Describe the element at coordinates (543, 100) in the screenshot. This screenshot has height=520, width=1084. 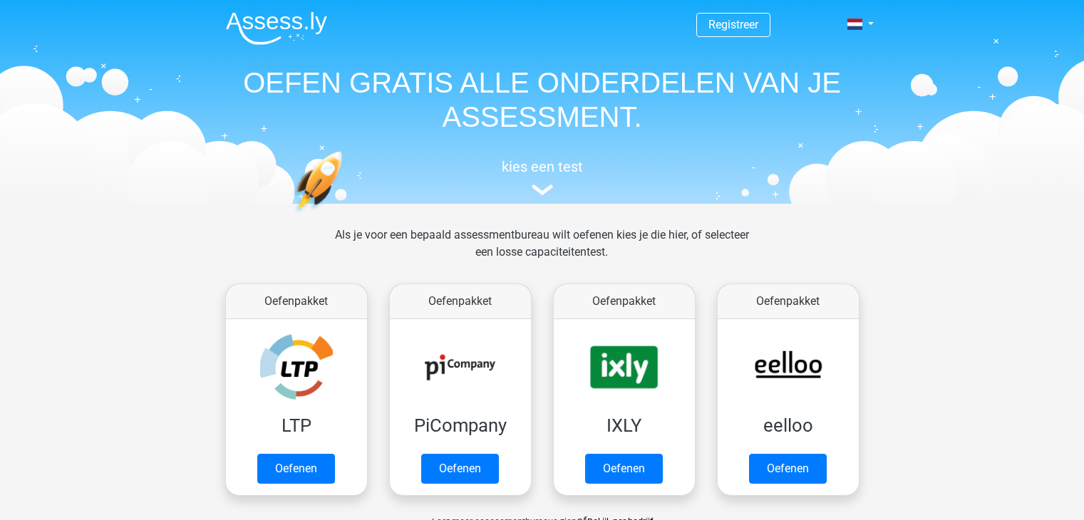
I see `h1: OEFEN GRATIS ALLE ONDERDELEN VAN JE ASSESSMENT.` at that location.